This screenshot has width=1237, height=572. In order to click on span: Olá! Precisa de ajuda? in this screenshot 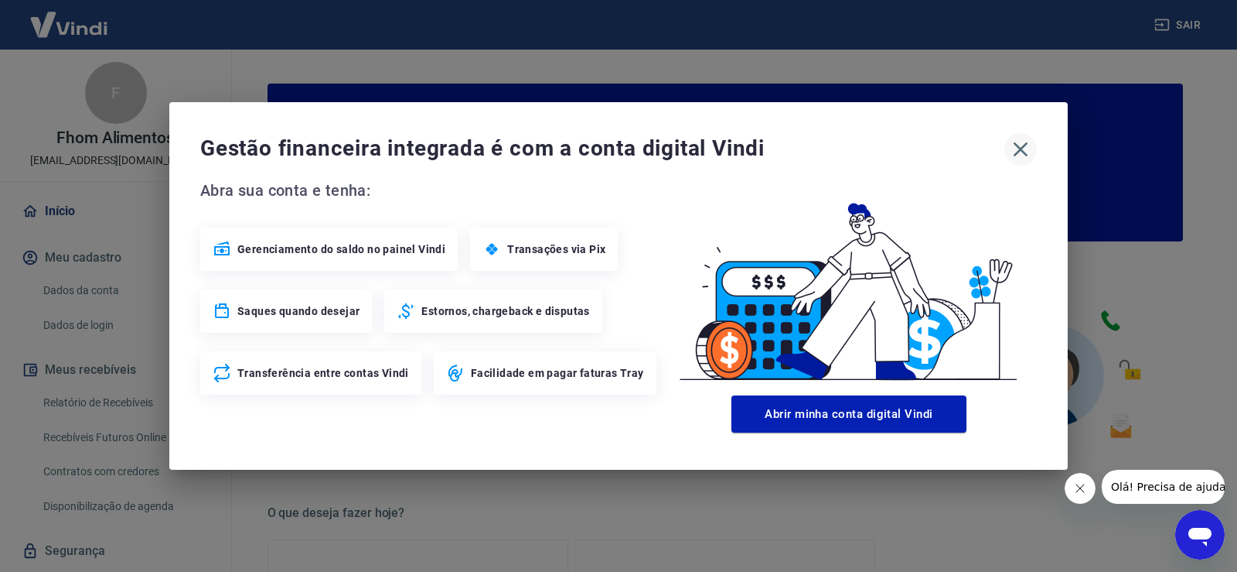, I will do `click(70, 17)`.